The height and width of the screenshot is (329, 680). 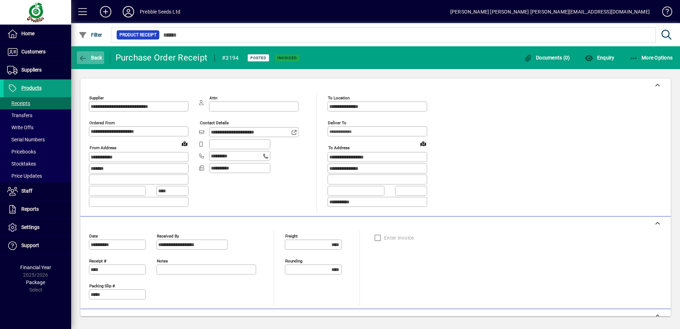 What do you see at coordinates (294, 260) in the screenshot?
I see `mat-label: Rounding` at bounding box center [294, 260].